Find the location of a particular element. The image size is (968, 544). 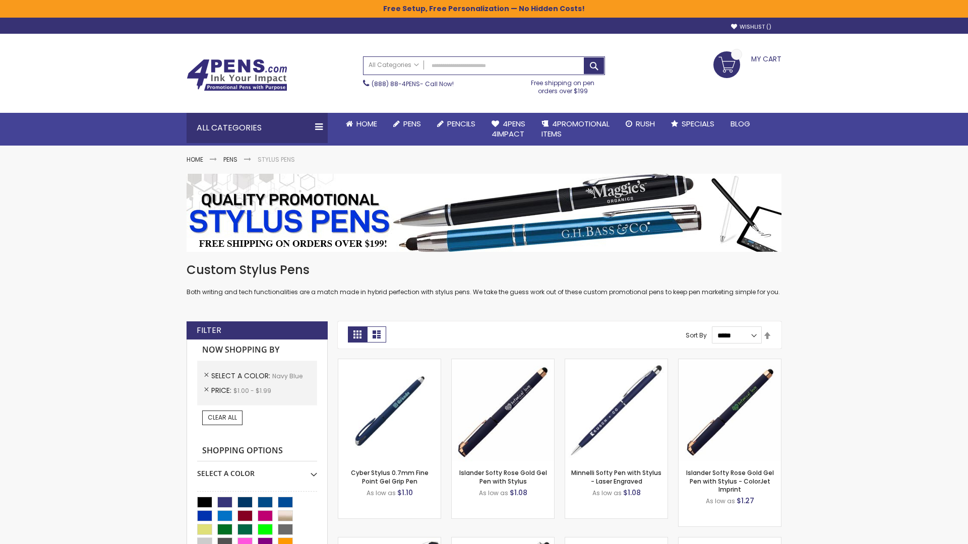

div: Select A Color is located at coordinates (257, 470).